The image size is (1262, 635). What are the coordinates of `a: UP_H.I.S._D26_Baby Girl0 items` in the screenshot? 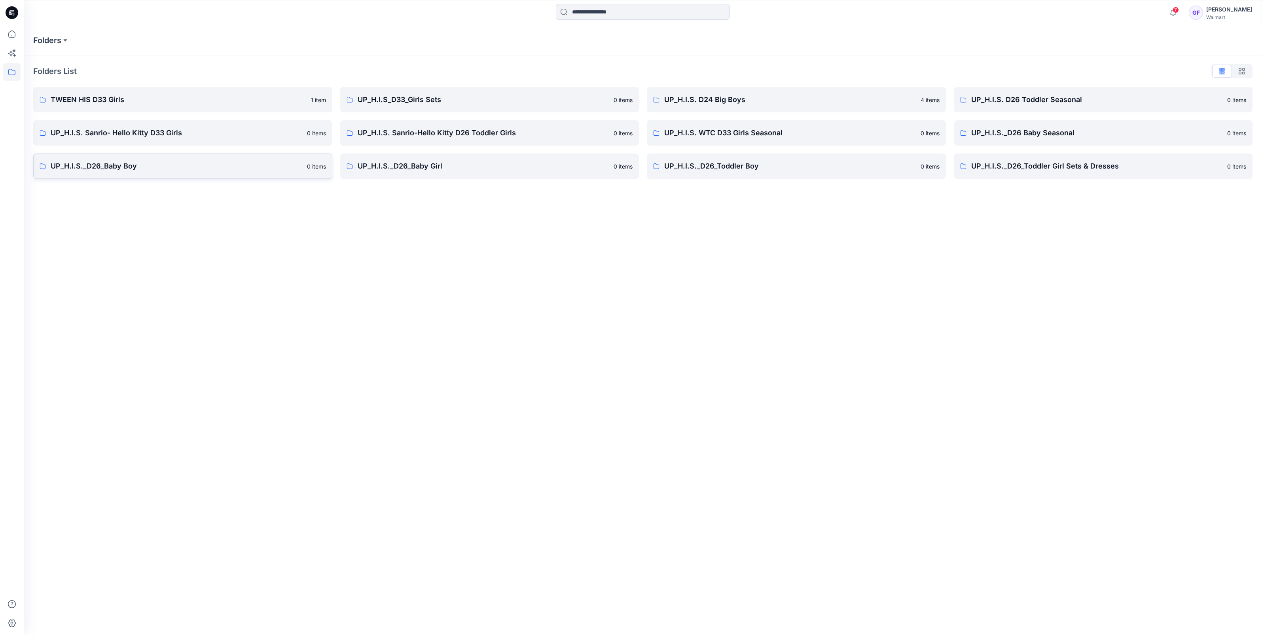 It's located at (490, 166).